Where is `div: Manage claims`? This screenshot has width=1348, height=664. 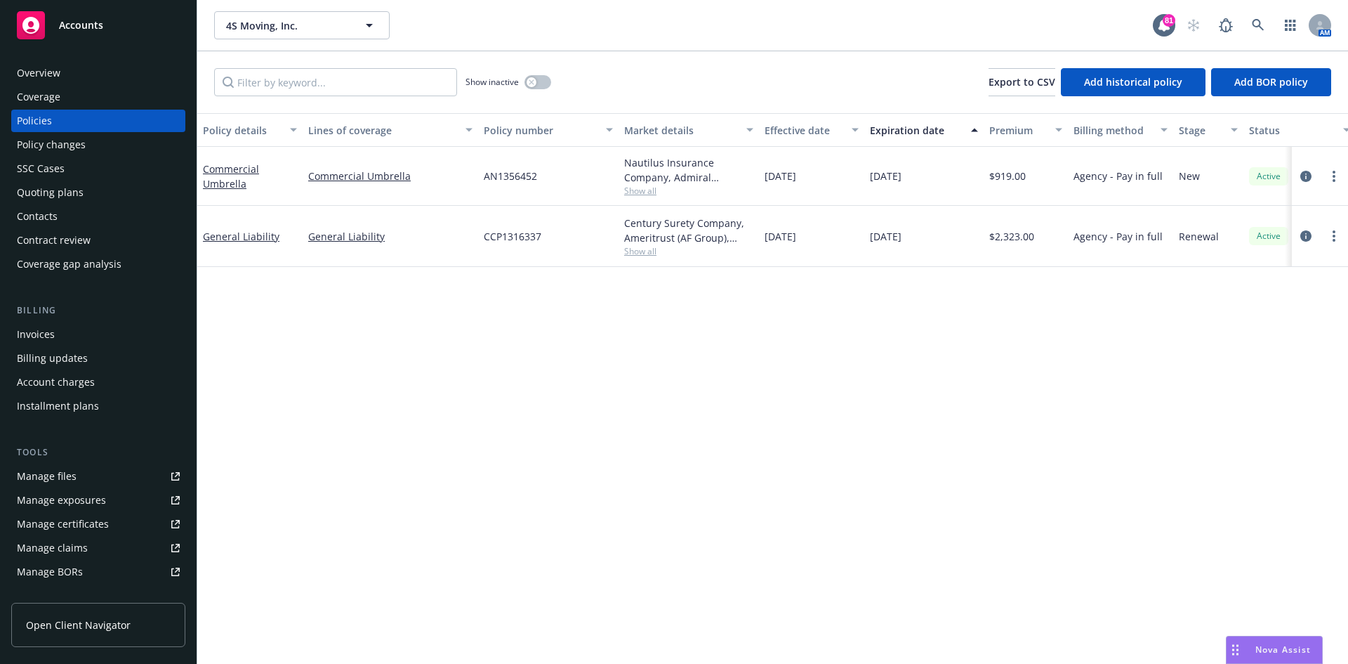
div: Manage claims is located at coordinates (52, 548).